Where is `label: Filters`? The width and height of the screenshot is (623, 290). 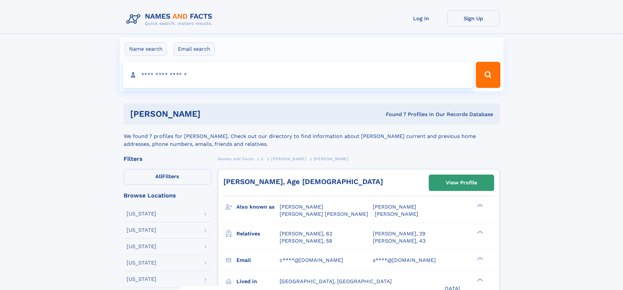
label: Filters is located at coordinates (168, 177).